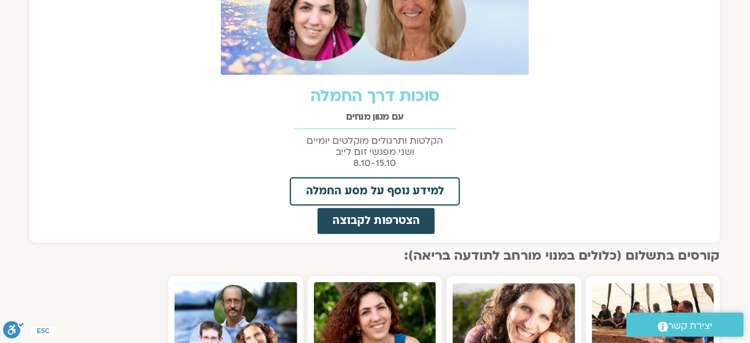  I want to click on a: למידע נוסף על מסע החמלה, so click(375, 191).